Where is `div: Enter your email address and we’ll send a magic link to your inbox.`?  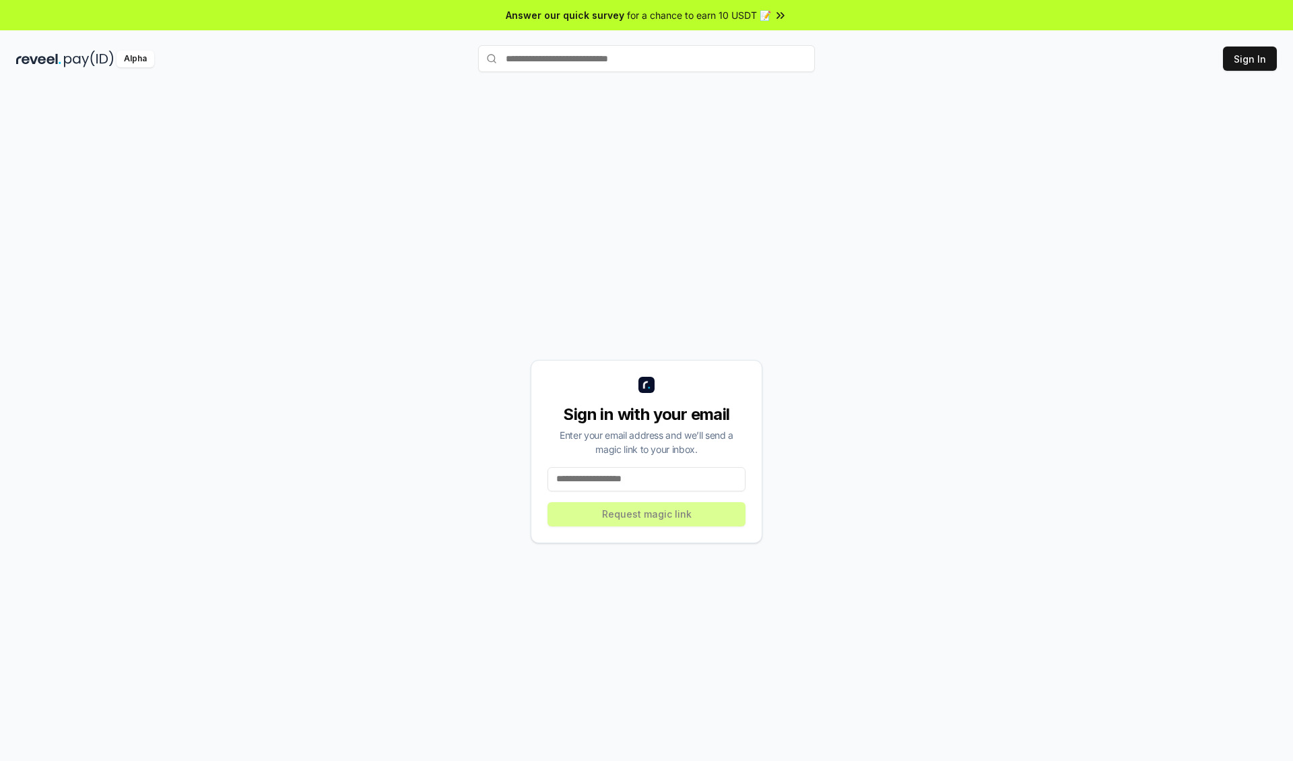
div: Enter your email address and we’ll send a magic link to your inbox. is located at coordinates (647, 442).